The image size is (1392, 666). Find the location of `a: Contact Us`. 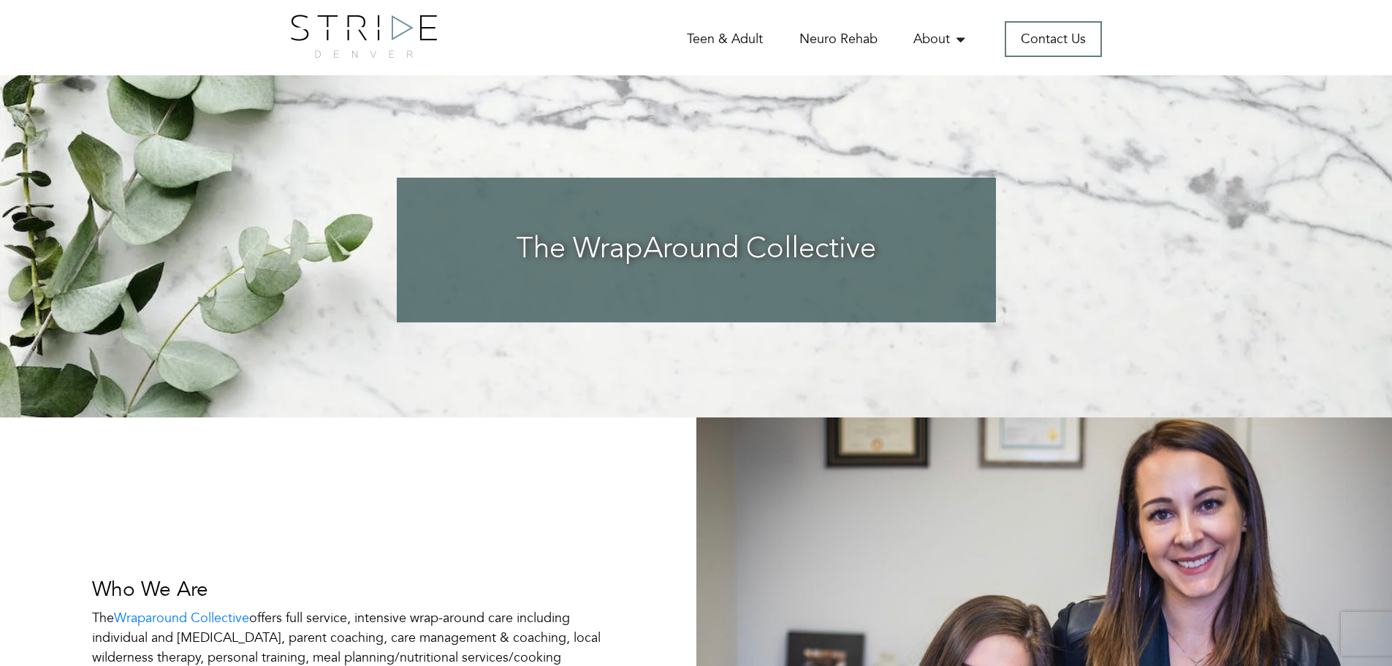

a: Contact Us is located at coordinates (1053, 39).